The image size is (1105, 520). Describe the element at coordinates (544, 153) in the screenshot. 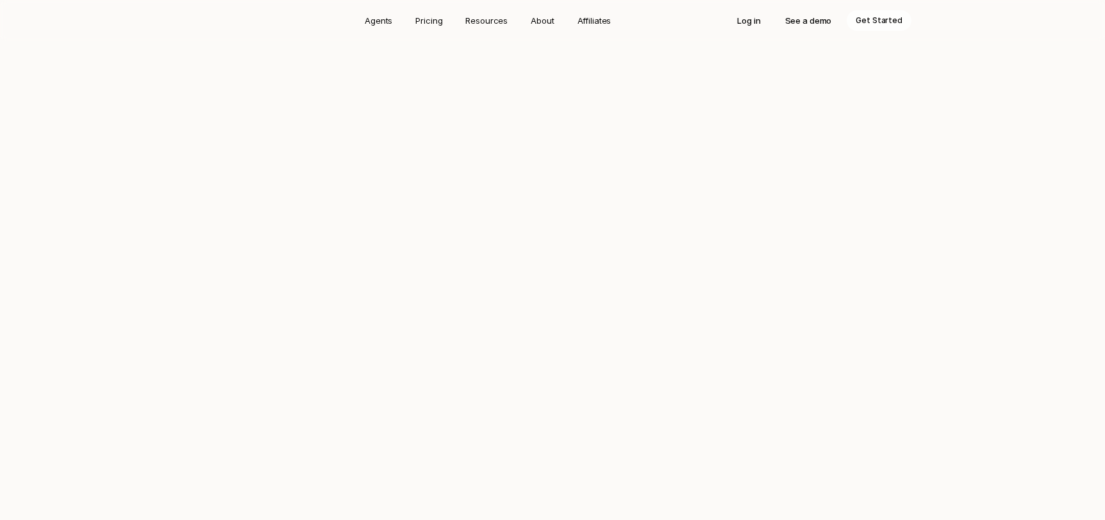

I see `strong: Manufacturers & Commodity traders` at that location.